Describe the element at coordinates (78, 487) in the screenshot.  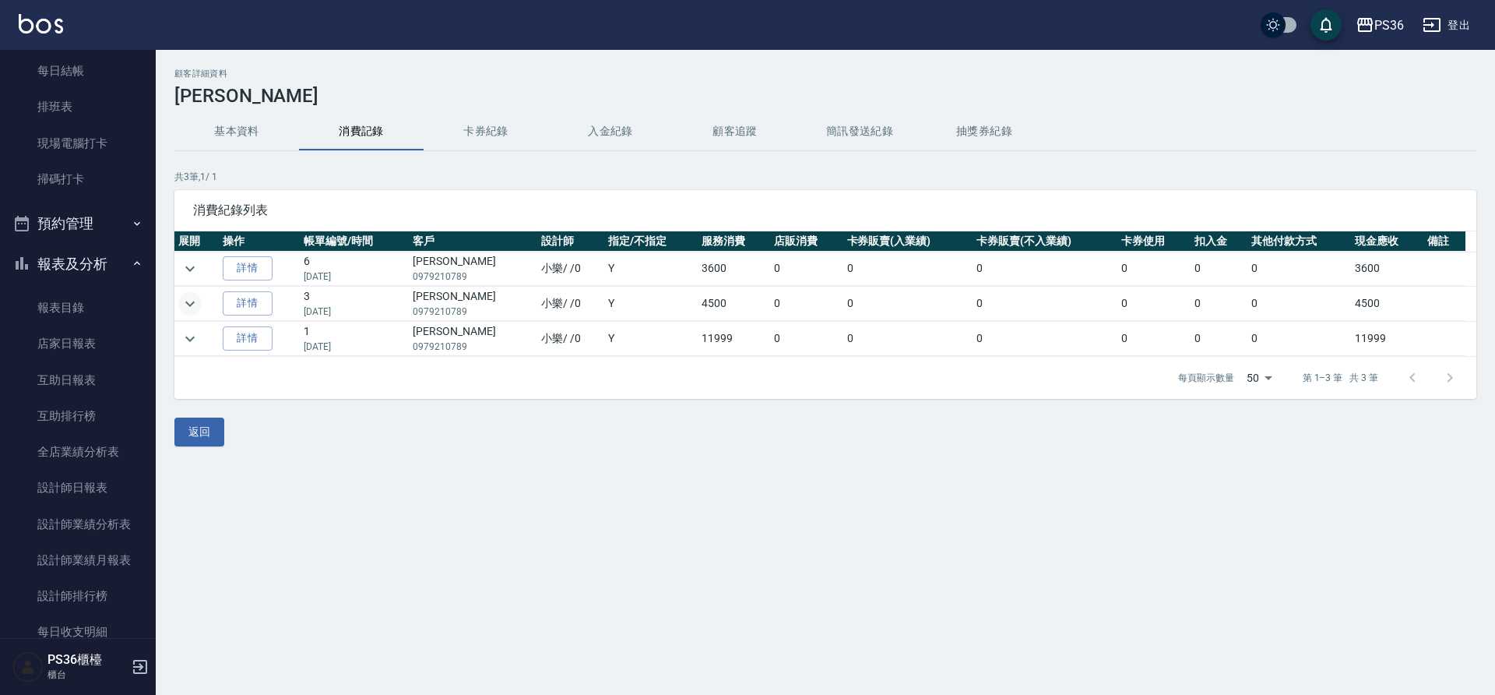
I see `a: 設計師日報表` at that location.